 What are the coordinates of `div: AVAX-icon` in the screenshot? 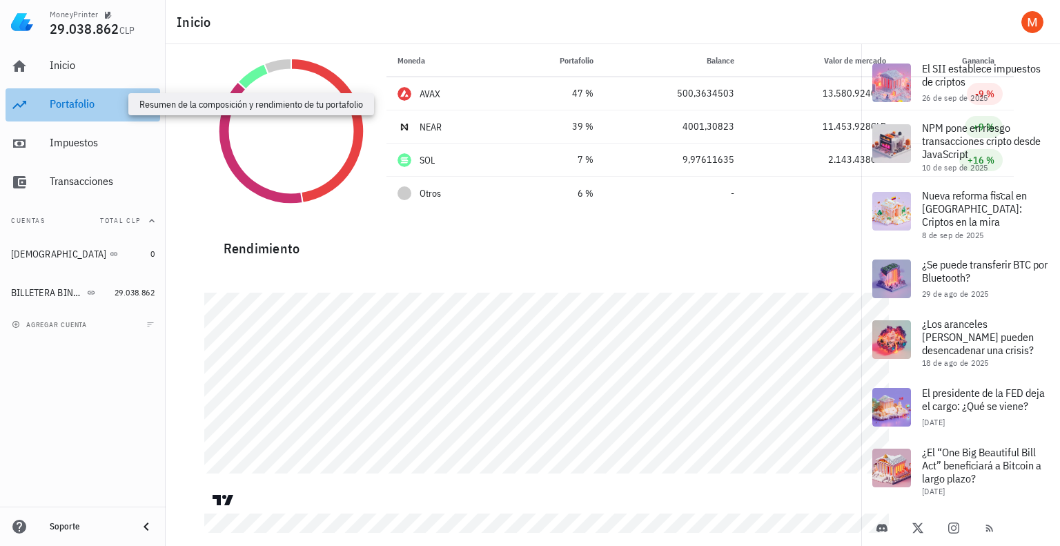 It's located at (404, 94).